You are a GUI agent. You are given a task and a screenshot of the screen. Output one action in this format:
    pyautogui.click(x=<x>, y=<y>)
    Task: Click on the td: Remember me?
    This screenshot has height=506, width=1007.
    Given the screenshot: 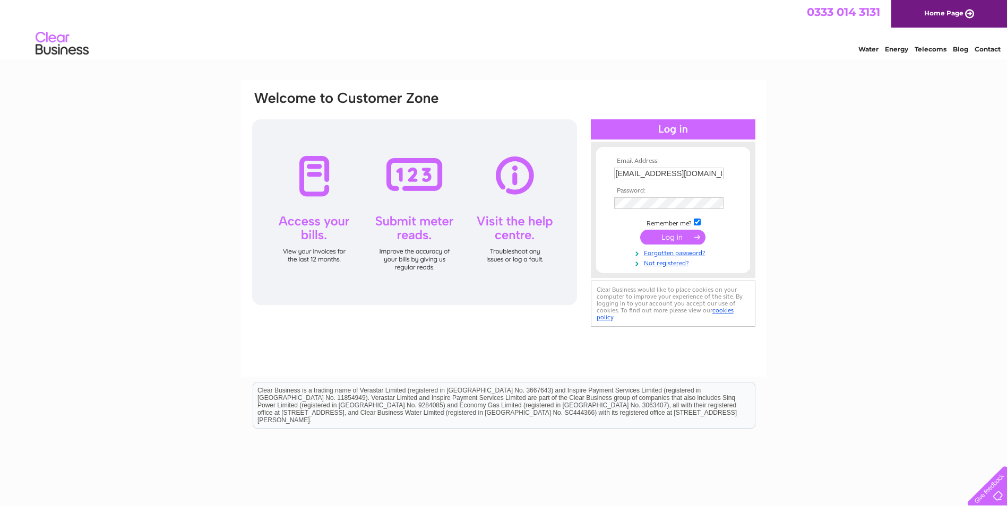 What is the action you would take?
    pyautogui.click(x=673, y=222)
    